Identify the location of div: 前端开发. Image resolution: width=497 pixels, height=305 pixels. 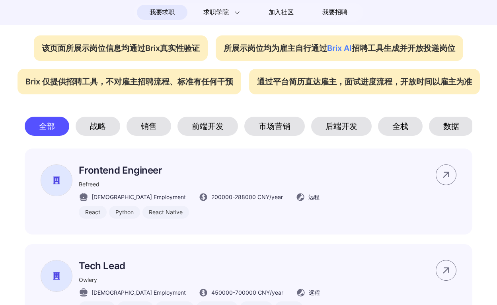
(208, 126).